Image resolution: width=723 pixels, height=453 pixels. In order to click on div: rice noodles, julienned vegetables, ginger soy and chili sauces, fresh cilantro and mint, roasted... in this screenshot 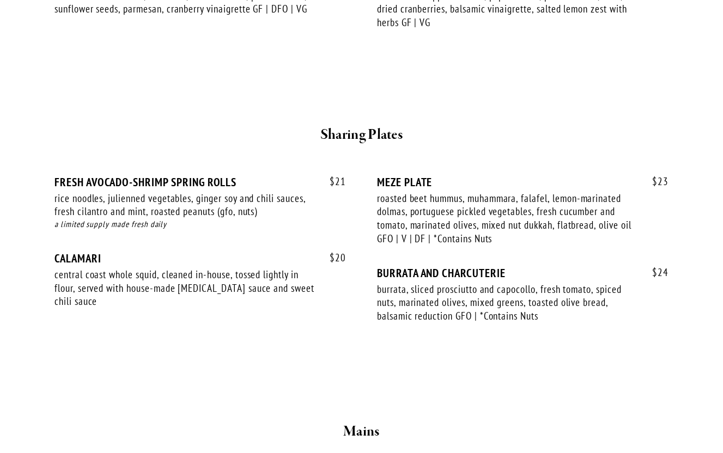, I will do `click(185, 205)`.